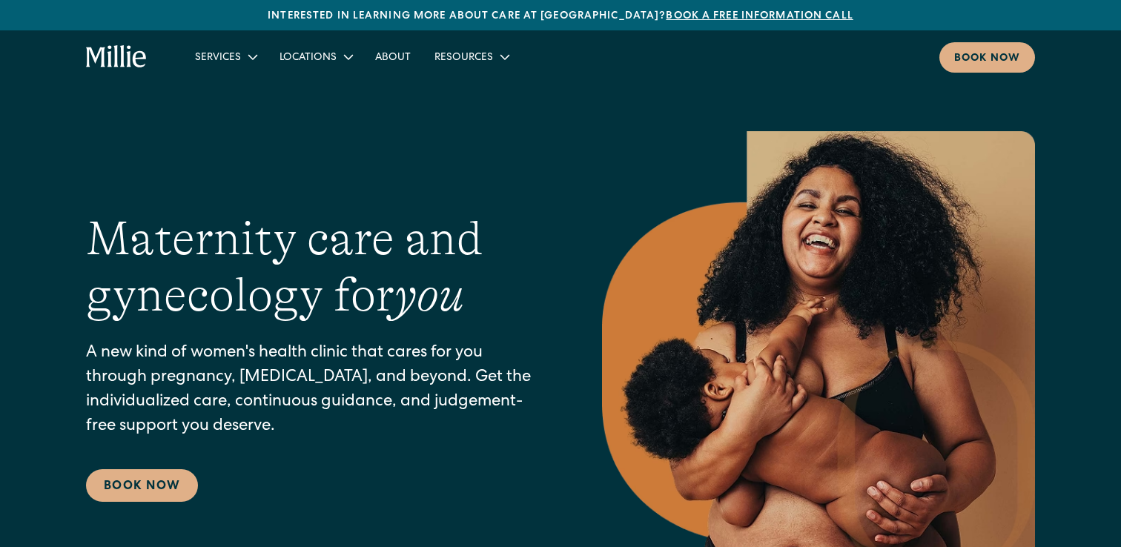 This screenshot has height=547, width=1121. I want to click on a: home, so click(116, 57).